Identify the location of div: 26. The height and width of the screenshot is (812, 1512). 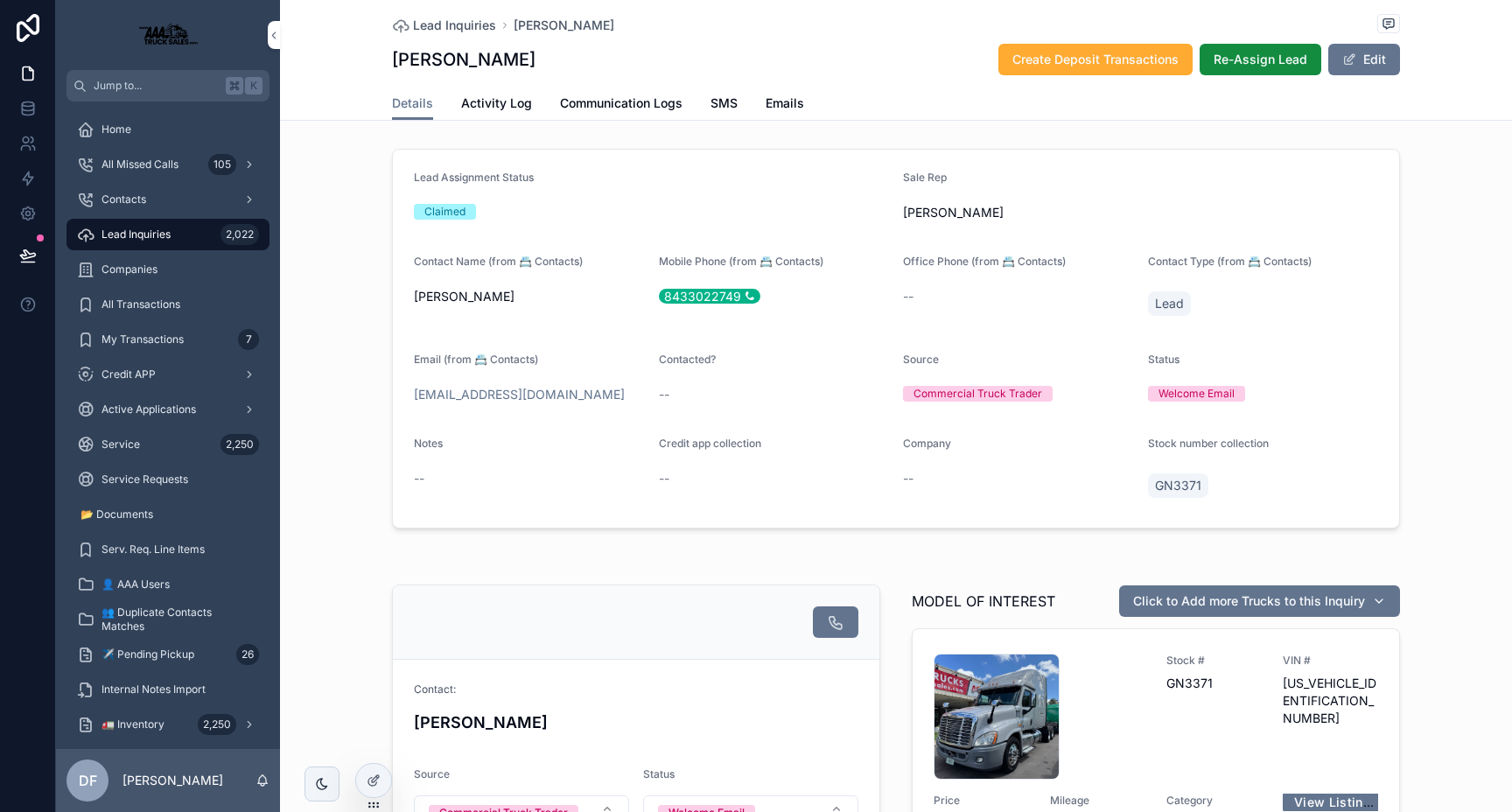
(248, 655).